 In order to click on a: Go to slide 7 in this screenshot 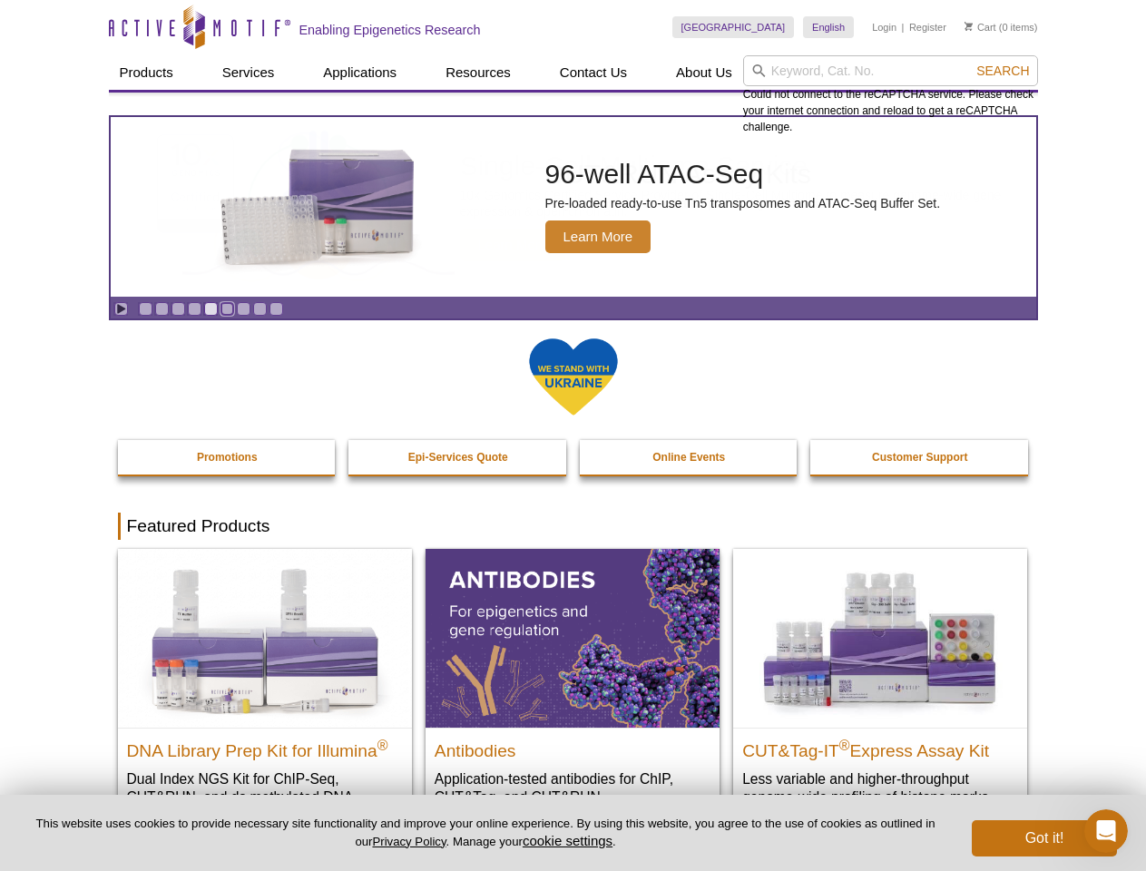, I will do `click(243, 309)`.